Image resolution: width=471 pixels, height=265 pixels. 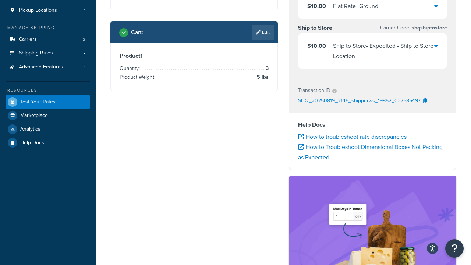 I want to click on span: Quantity:, so click(x=131, y=68).